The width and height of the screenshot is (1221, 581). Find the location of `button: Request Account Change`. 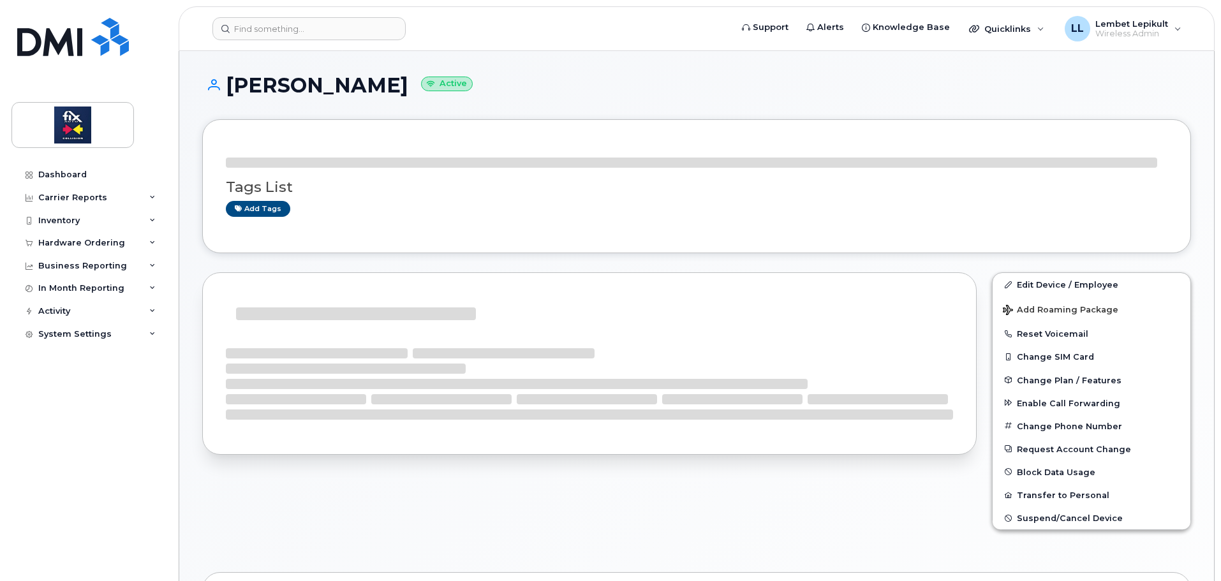

button: Request Account Change is located at coordinates (1092, 449).